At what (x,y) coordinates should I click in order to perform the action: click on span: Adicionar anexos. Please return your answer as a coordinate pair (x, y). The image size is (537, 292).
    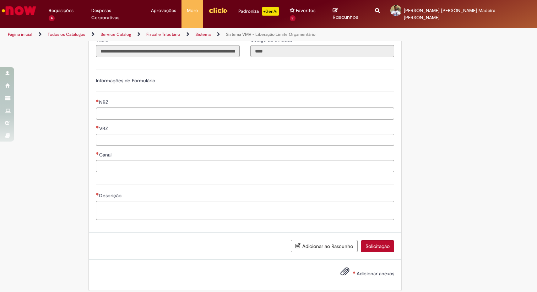
    Looking at the image, I should click on (376, 274).